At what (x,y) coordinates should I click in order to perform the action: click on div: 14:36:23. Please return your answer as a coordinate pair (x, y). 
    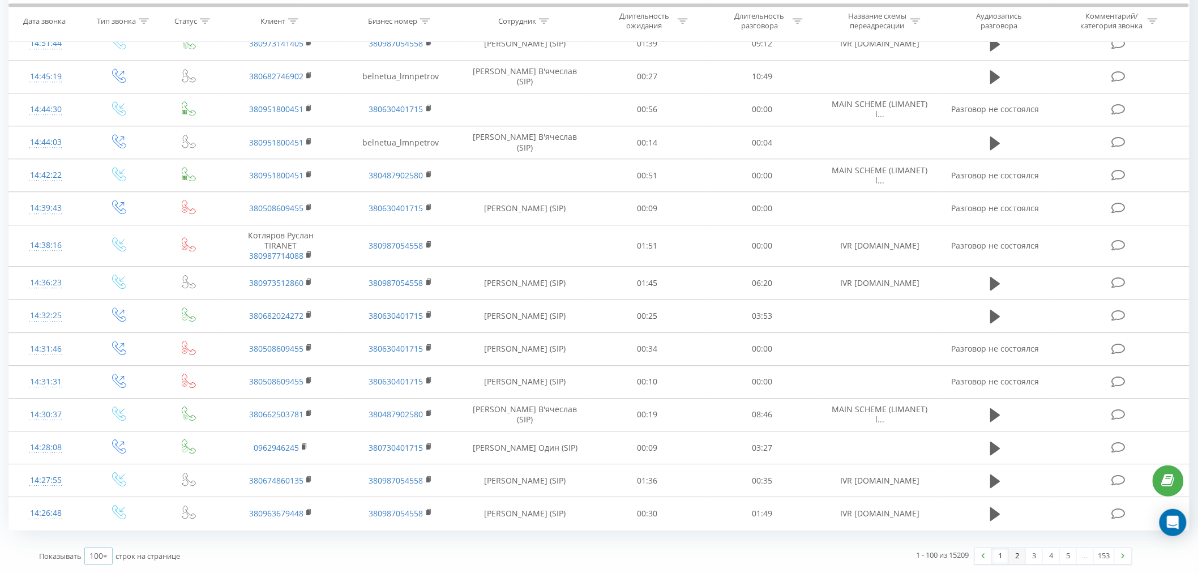
    Looking at the image, I should click on (46, 283).